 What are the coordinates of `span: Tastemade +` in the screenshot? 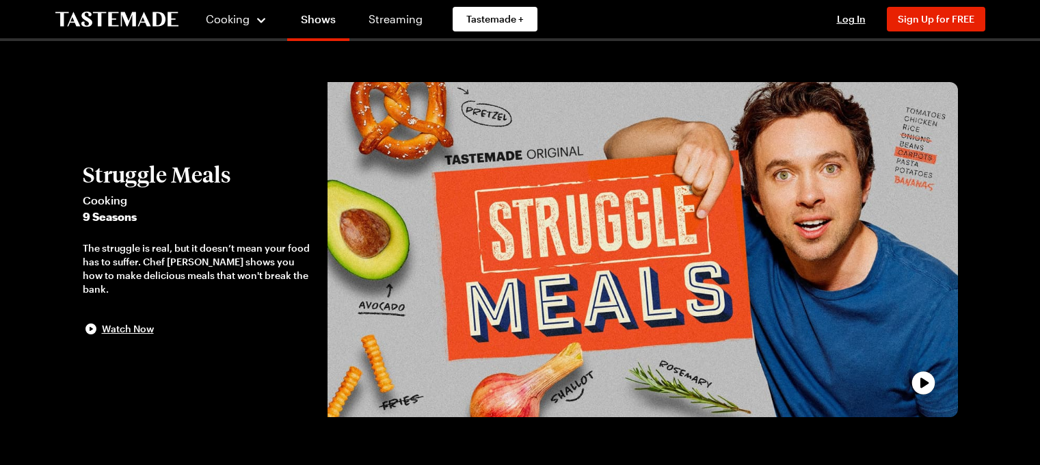 It's located at (495, 19).